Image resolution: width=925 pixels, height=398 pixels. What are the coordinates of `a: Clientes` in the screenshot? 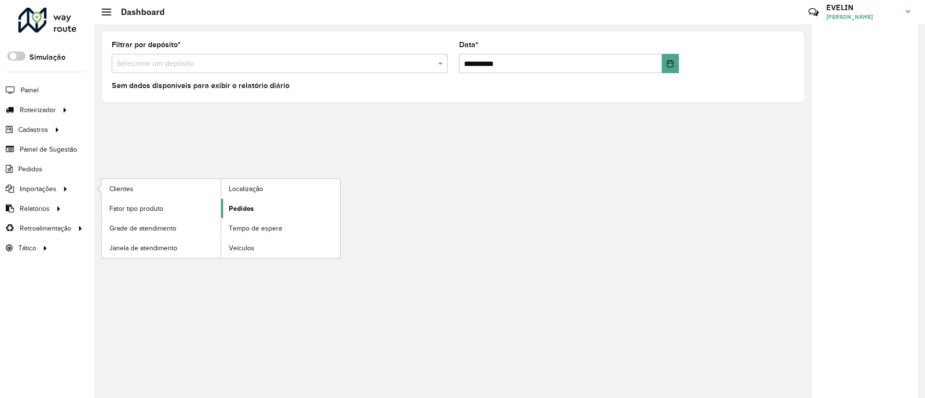 It's located at (161, 189).